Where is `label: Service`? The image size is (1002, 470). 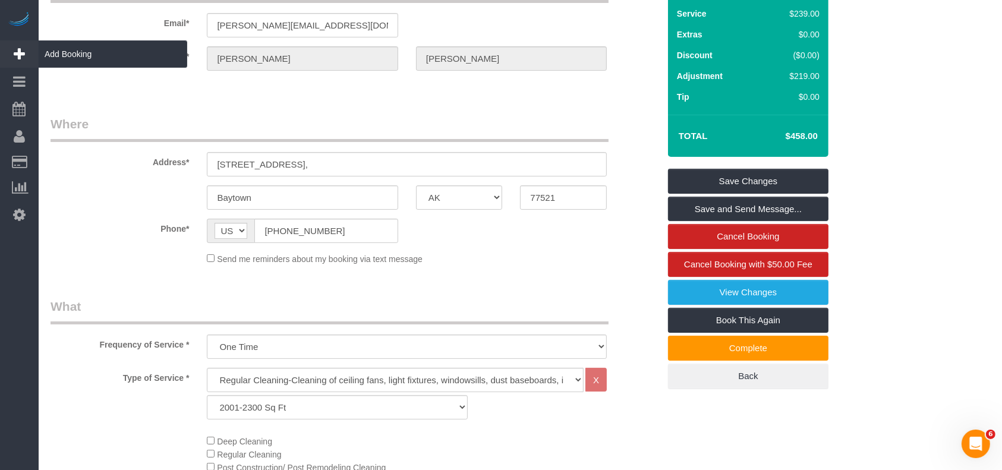
label: Service is located at coordinates (692, 14).